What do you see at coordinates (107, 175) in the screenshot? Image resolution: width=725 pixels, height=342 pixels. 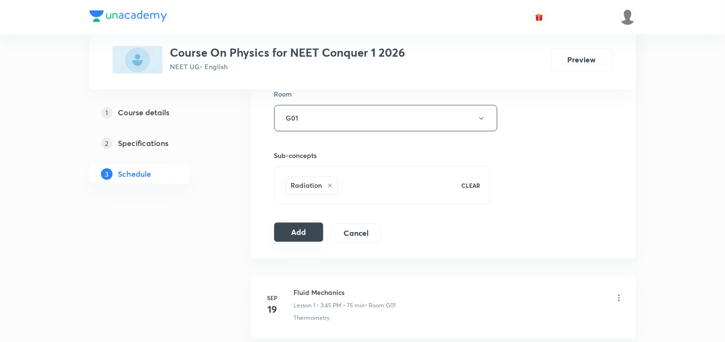 I see `p: 3` at bounding box center [107, 175].